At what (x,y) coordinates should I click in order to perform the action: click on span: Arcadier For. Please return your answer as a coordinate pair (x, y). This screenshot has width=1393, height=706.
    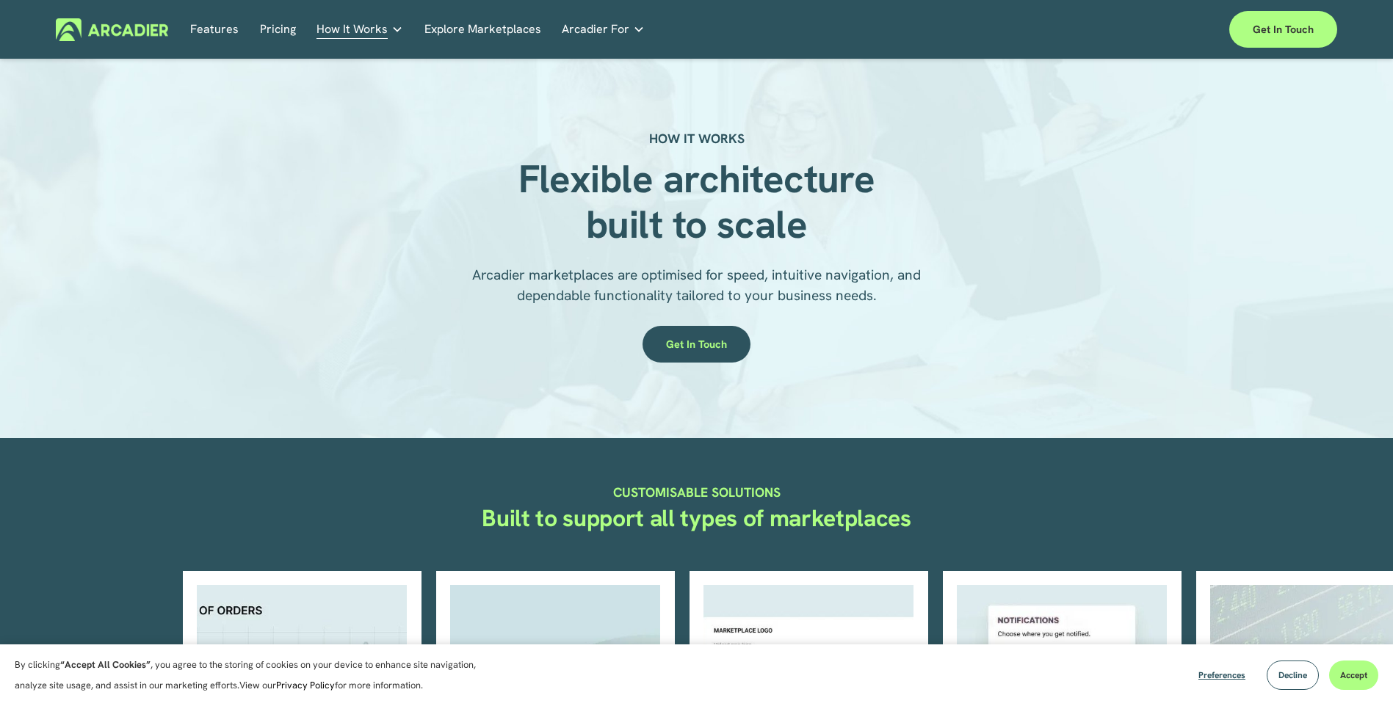
    Looking at the image, I should click on (596, 29).